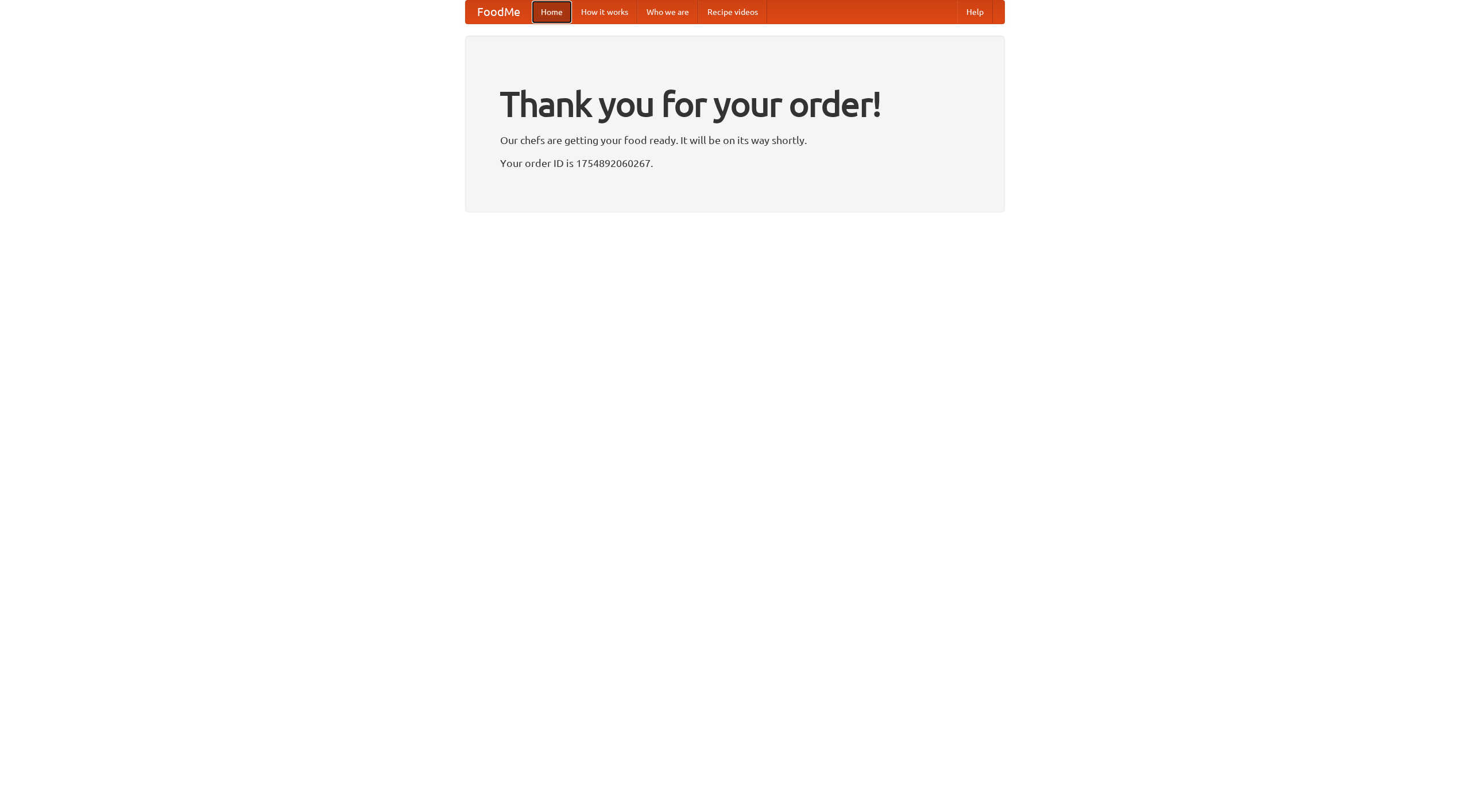 The height and width of the screenshot is (812, 1470). Describe the element at coordinates (605, 12) in the screenshot. I see `a: How it works` at that location.